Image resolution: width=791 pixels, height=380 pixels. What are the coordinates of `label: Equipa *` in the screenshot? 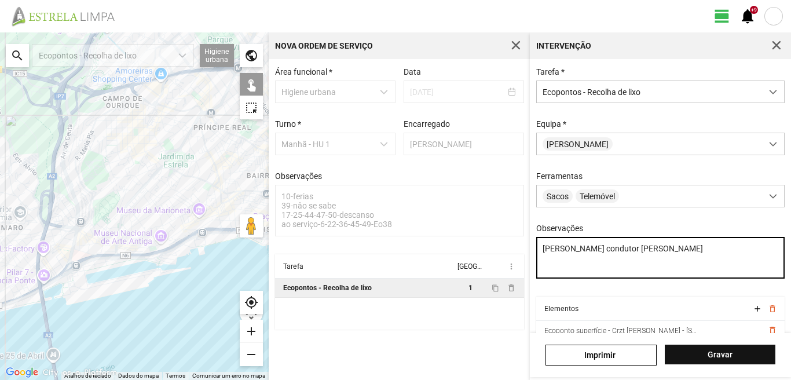 It's located at (551, 124).